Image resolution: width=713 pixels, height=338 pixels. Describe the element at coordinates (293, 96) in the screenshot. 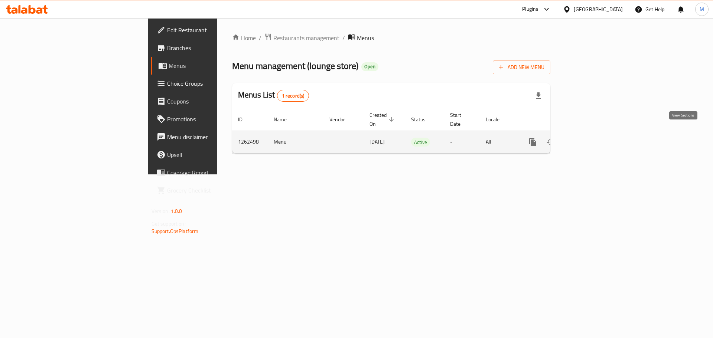

I see `div: Total records count` at that location.